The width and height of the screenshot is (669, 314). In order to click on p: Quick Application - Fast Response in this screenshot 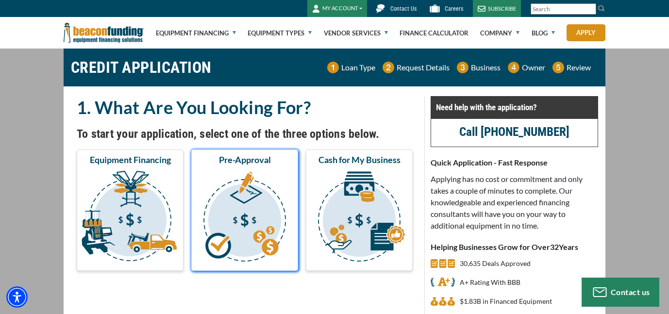, I will do `click(514, 163)`.